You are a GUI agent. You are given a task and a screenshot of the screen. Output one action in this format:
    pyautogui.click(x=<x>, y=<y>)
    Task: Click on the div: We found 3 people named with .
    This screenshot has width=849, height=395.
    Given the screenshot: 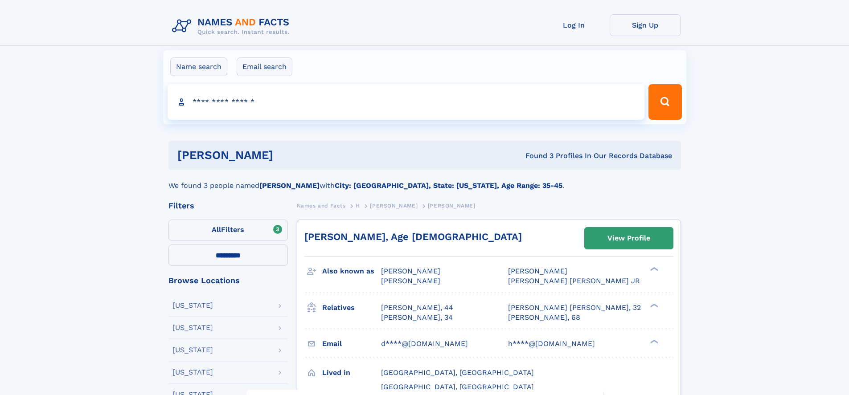 What is the action you would take?
    pyautogui.click(x=425, y=180)
    